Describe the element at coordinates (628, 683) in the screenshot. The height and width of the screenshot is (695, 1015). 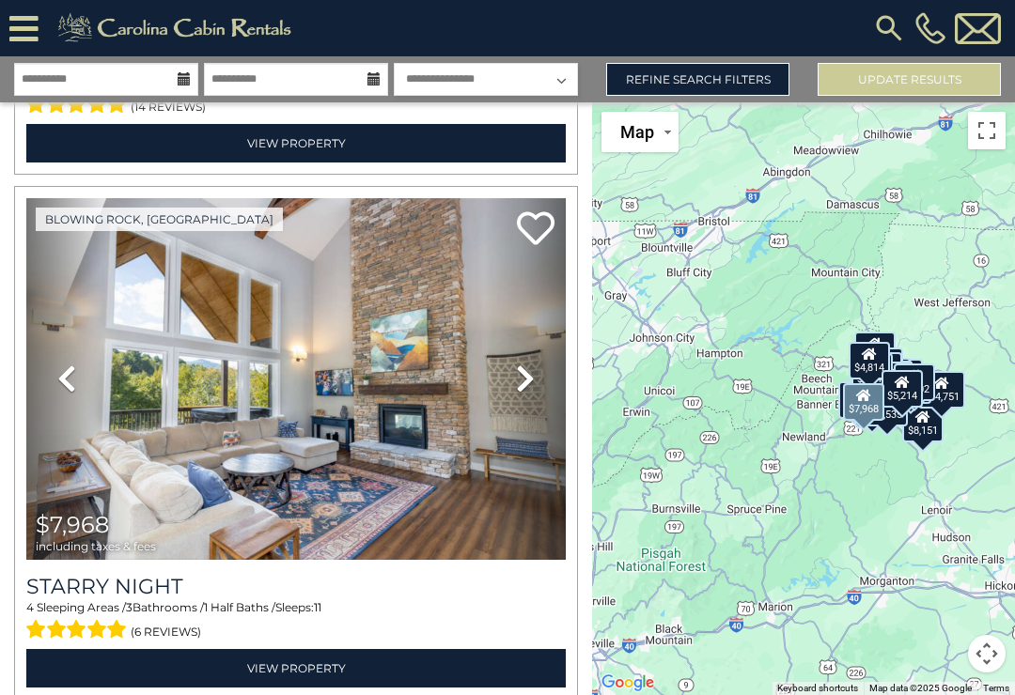
I see `a: Open this area in Google Maps (opens a new window)` at that location.